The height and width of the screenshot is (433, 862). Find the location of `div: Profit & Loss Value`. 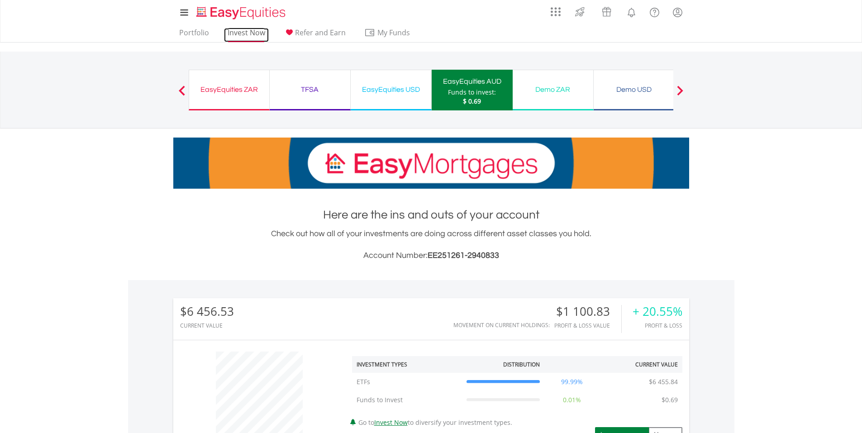

div: Profit & Loss Value is located at coordinates (588, 325).